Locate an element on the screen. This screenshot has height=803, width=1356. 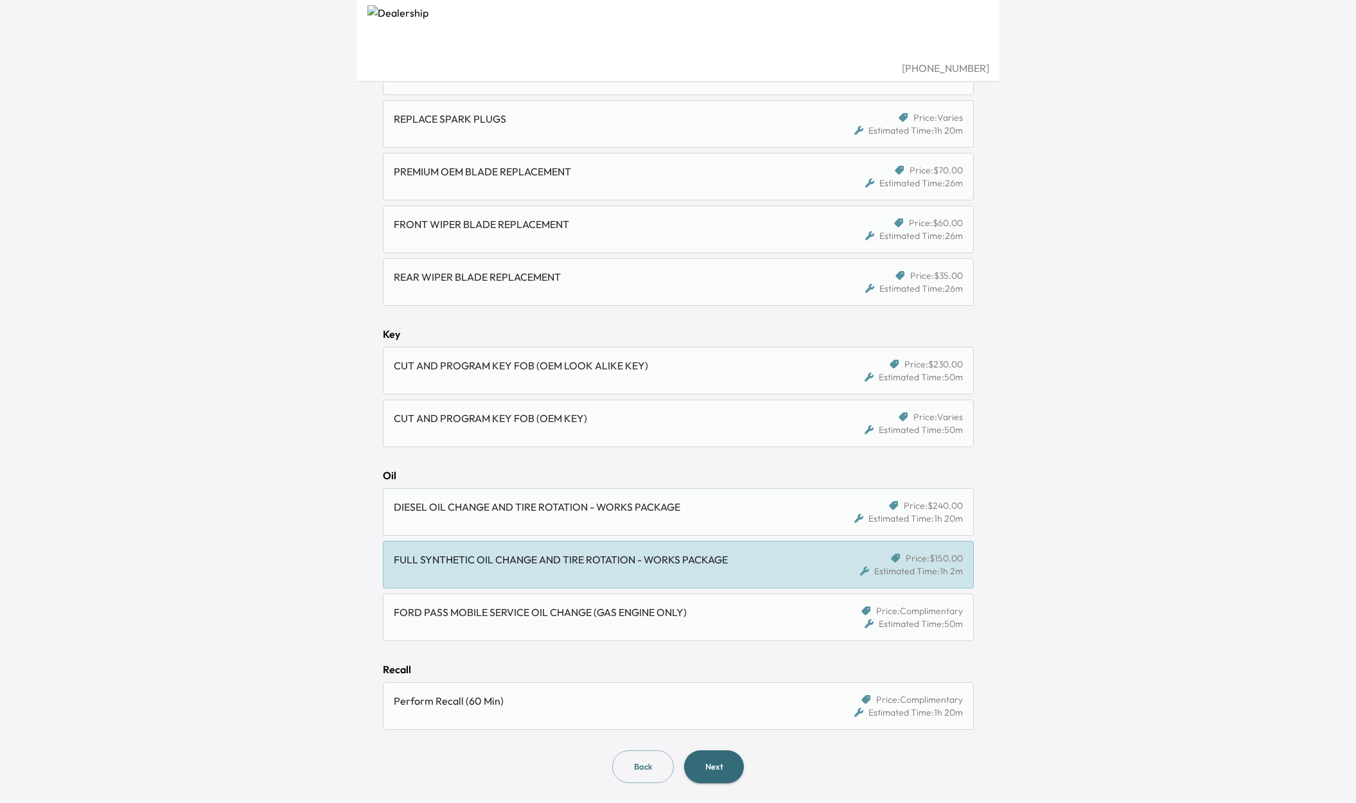
div: FRONT WIPER BLADE REPLACEMENT is located at coordinates (602, 224).